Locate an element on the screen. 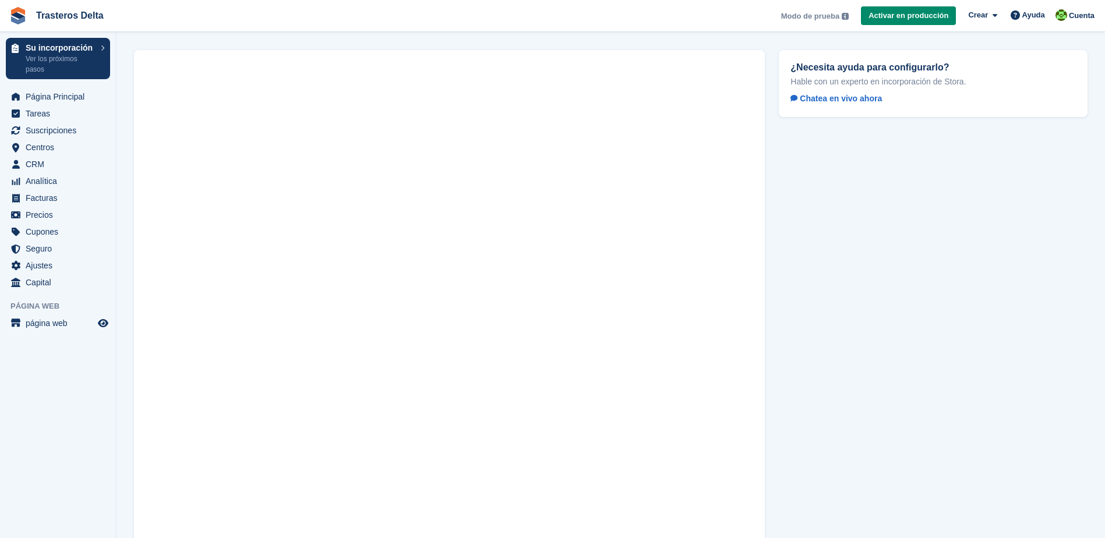  p: Hable con un experto en incorporación de Stora. is located at coordinates (933, 82).